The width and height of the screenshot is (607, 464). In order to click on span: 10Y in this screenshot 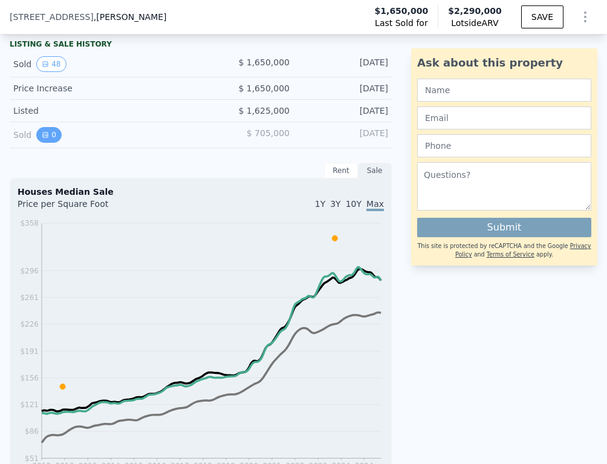, I will do `click(354, 204)`.